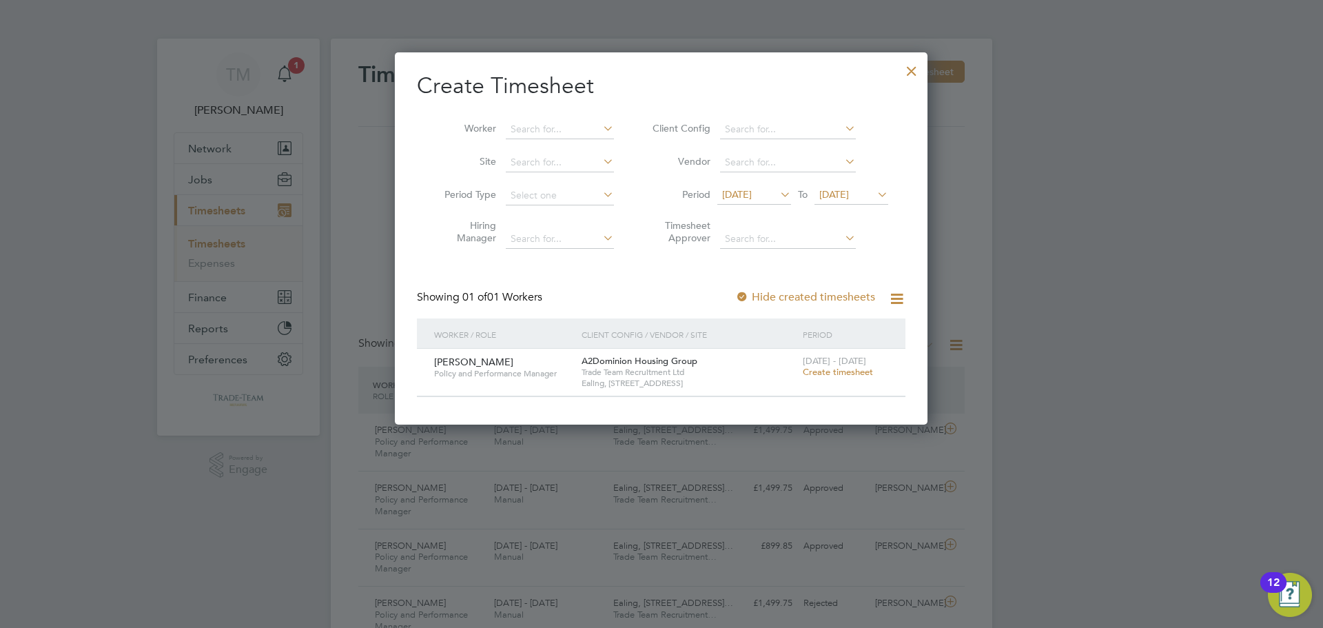 The height and width of the screenshot is (628, 1323). I want to click on input: Select one, so click(560, 196).